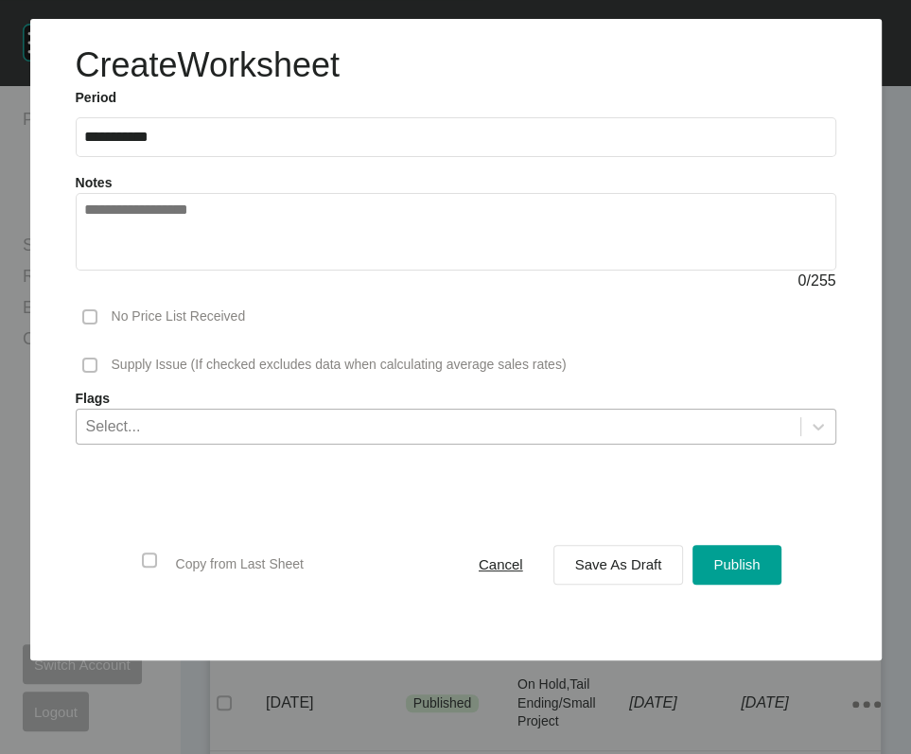 The image size is (911, 754). I want to click on label: Period, so click(456, 98).